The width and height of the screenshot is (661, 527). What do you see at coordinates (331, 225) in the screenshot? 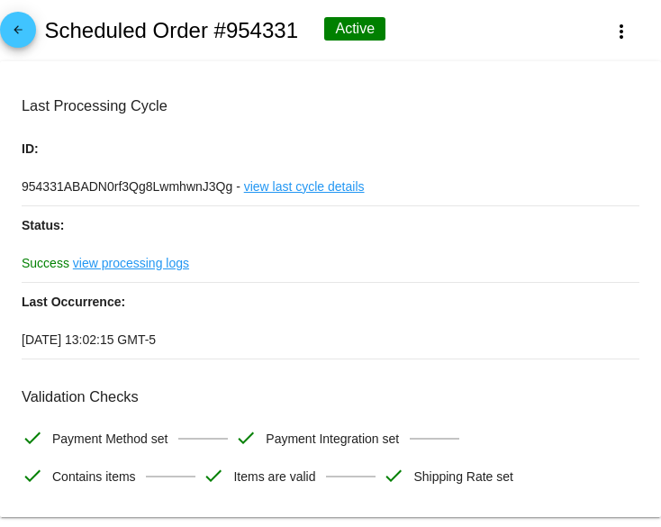
I see `p: Status:` at bounding box center [331, 225].